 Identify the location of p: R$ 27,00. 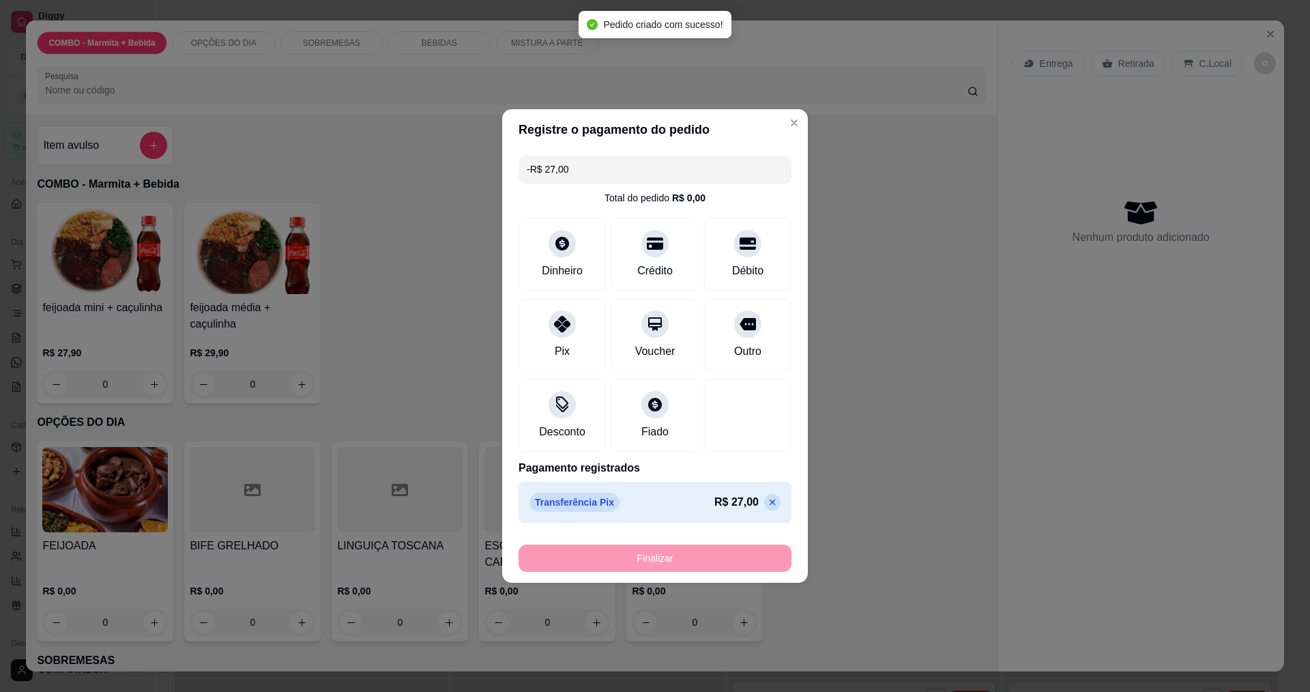
(736, 502).